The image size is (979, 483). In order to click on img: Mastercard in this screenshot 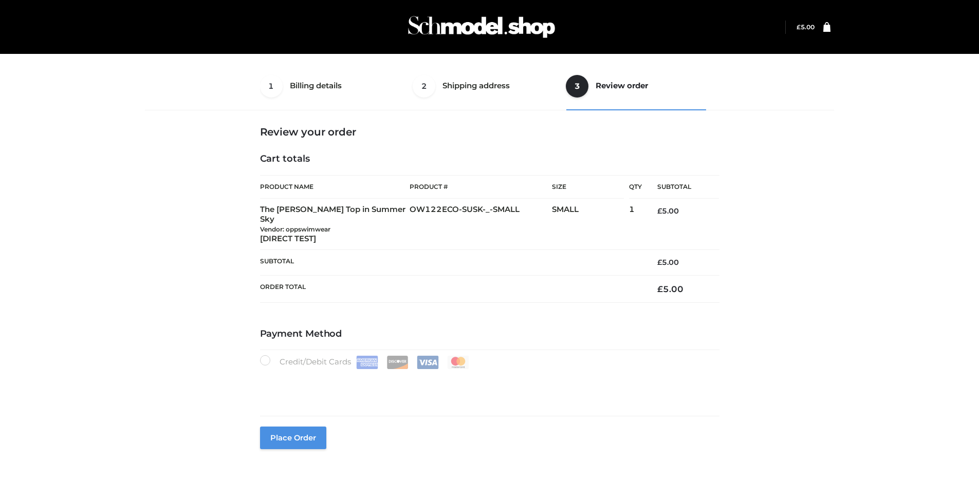, I will do `click(458, 363)`.